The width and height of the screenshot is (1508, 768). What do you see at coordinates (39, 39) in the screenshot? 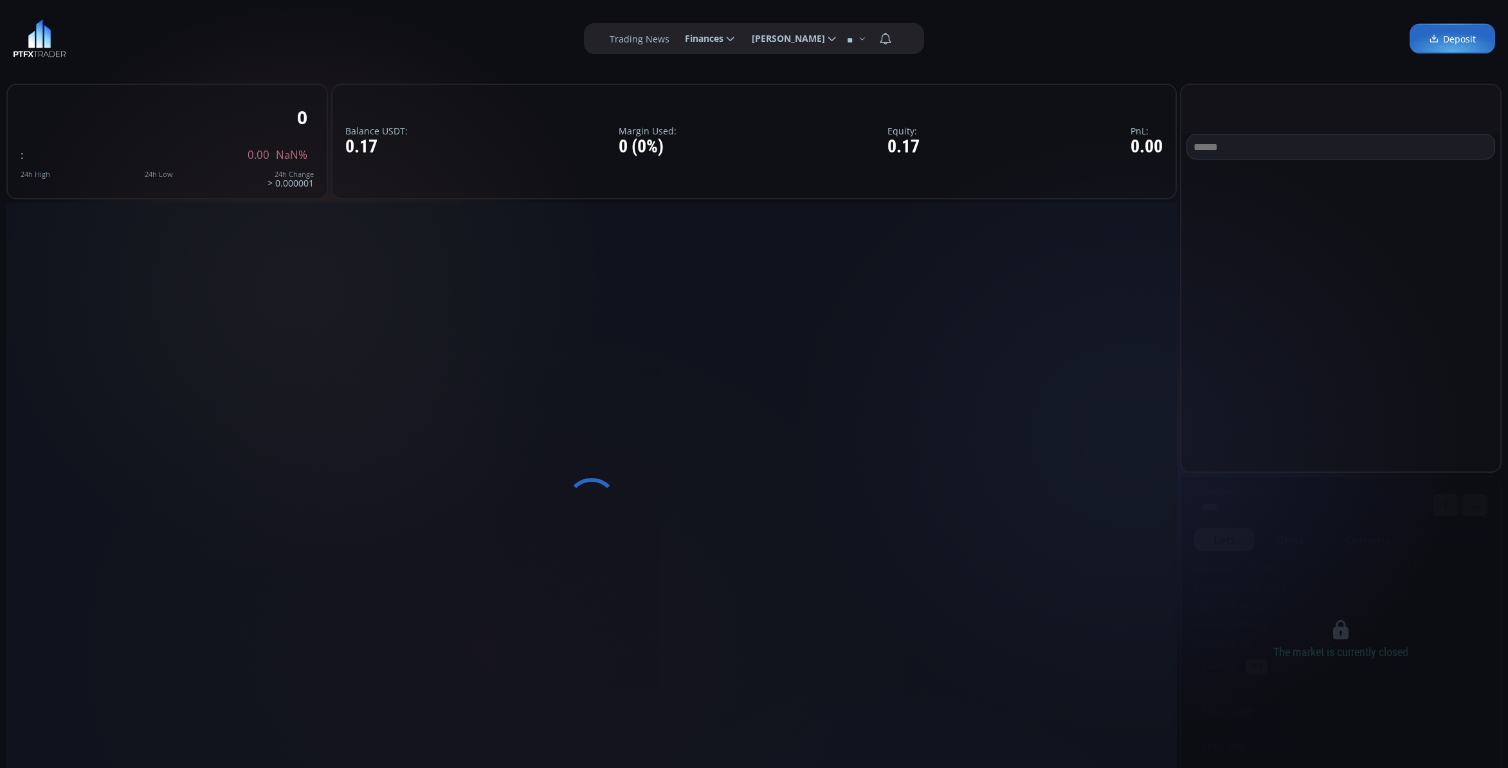
I see `img: LOGO` at bounding box center [39, 39].